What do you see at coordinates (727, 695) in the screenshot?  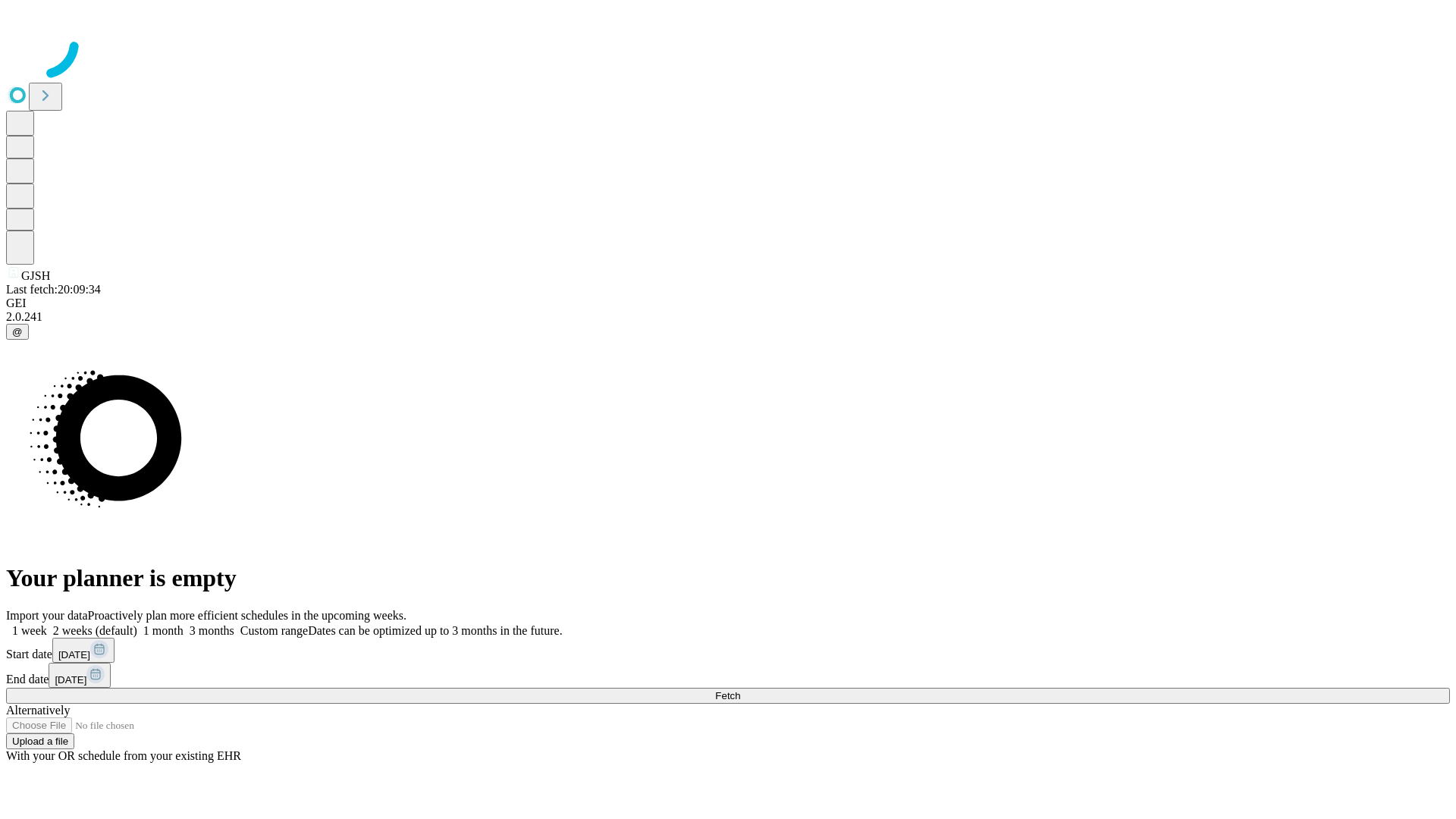 I see `span: Fetch` at bounding box center [727, 695].